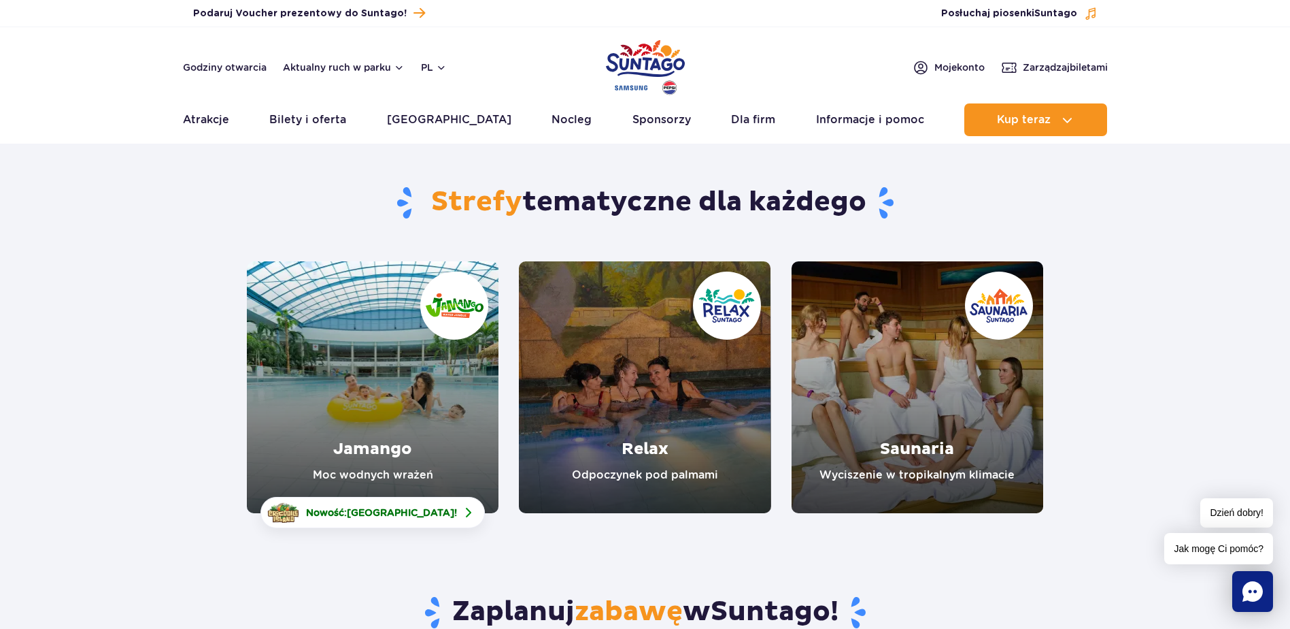  I want to click on span: Jak mogę Ci pomóc?, so click(1219, 548).